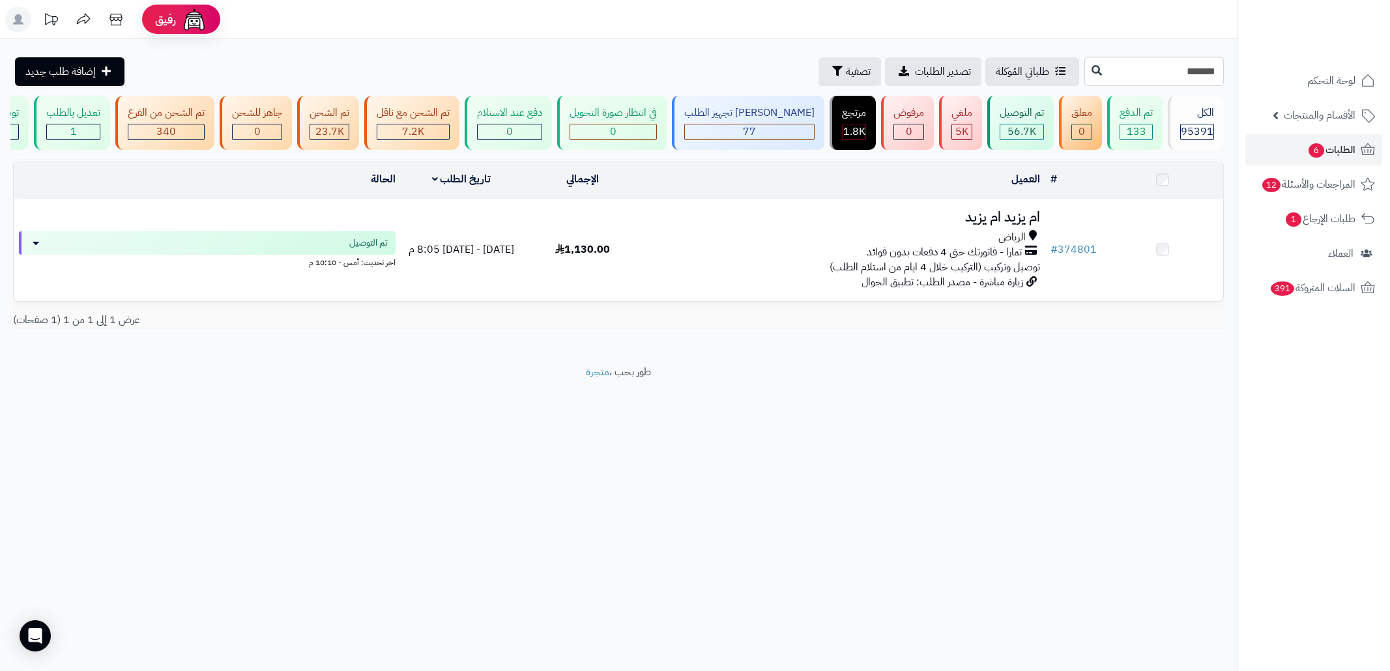 The image size is (1390, 671). What do you see at coordinates (368, 243) in the screenshot?
I see `span: تم التوصيل` at bounding box center [368, 243].